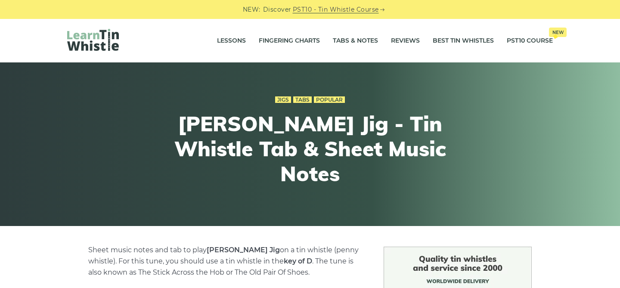 The width and height of the screenshot is (620, 288). Describe the element at coordinates (226, 261) in the screenshot. I see `p: Sheet music notes and tab to play on a tin whistle (penny whistle). For this tune, you should use...` at that location.